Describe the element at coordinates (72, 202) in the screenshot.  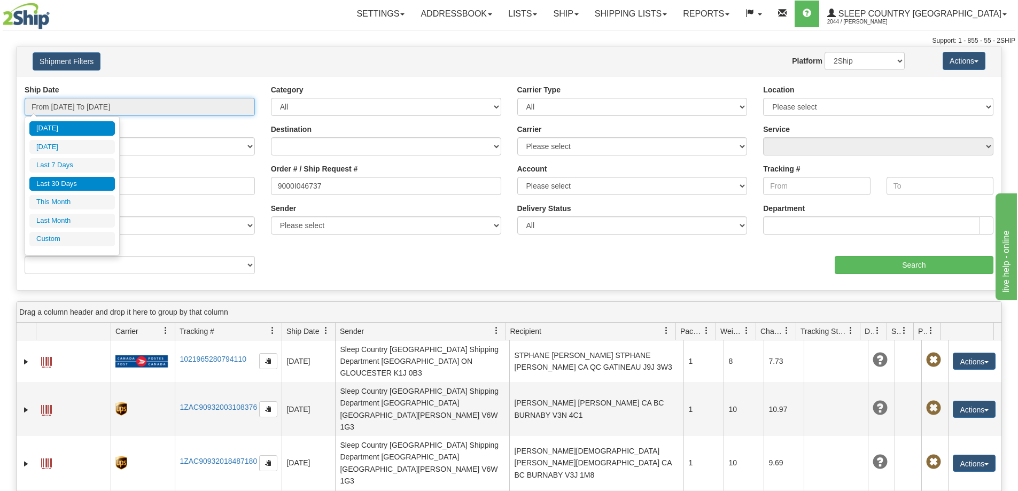
I see `li: This Month` at that location.